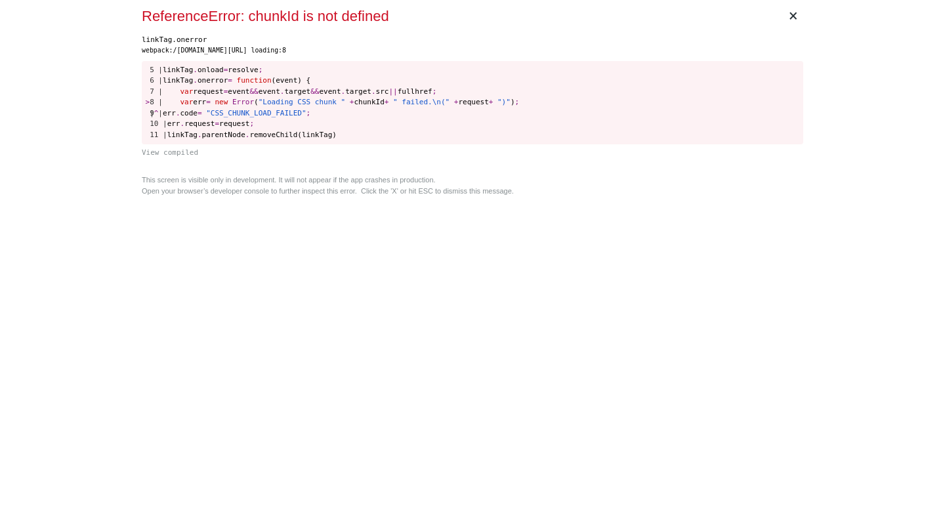 This screenshot has width=945, height=517. What do you see at coordinates (158, 135) in the screenshot?
I see `span: 11 |` at bounding box center [158, 135].